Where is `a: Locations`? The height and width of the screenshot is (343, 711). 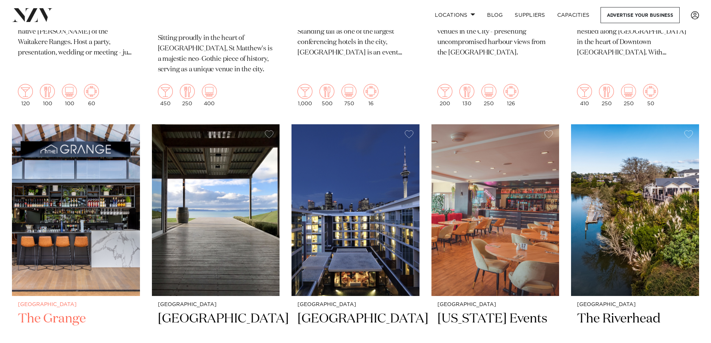
a: Locations is located at coordinates (455, 15).